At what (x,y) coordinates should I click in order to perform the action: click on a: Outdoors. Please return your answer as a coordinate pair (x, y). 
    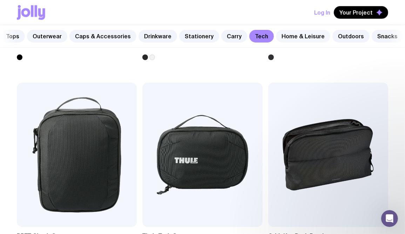
    Looking at the image, I should click on (351, 36).